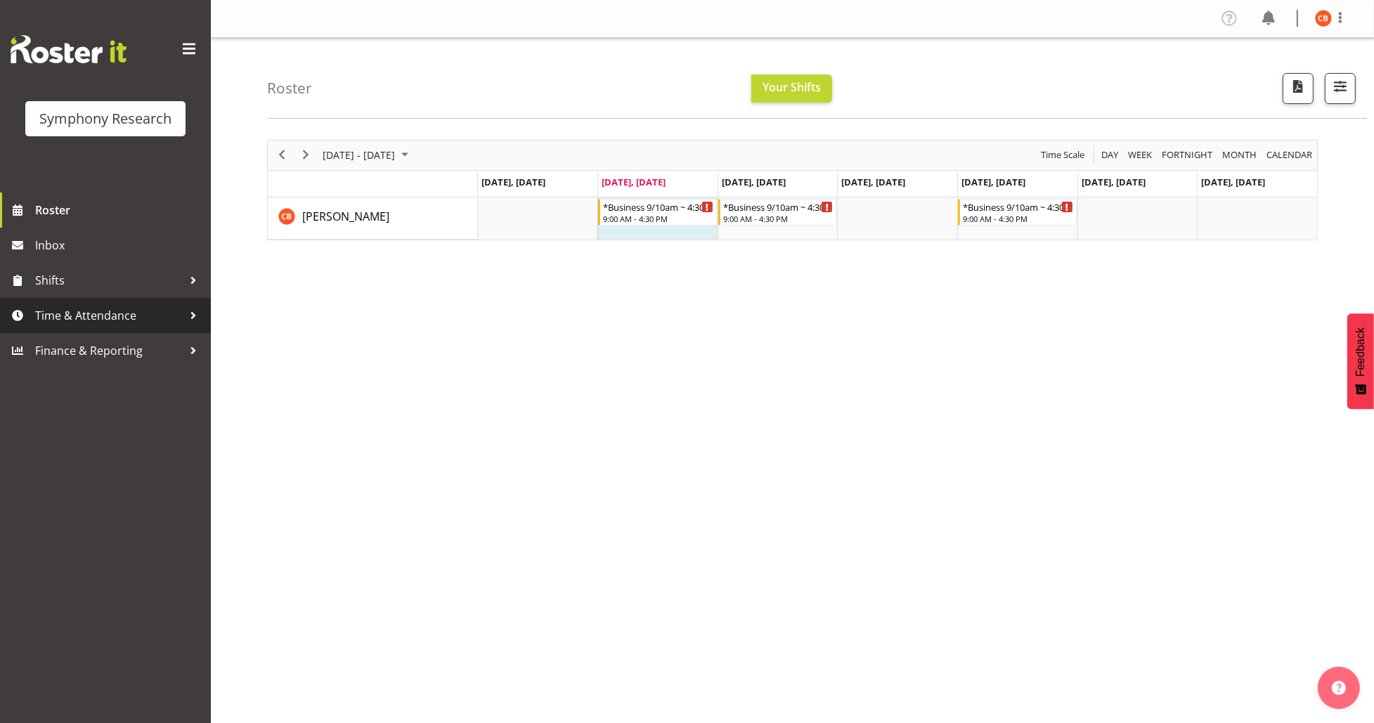  Describe the element at coordinates (1017, 212) in the screenshot. I see `div: Chelsea Bartlett"s event - *Business 9/10am ~ 4:30pm Begin From Friday, October 3, 2025 at 9:00:0...` at that location.